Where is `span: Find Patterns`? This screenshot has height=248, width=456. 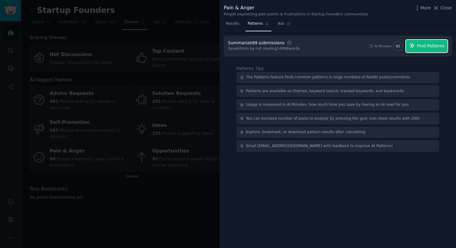 span: Find Patterns is located at coordinates (431, 46).